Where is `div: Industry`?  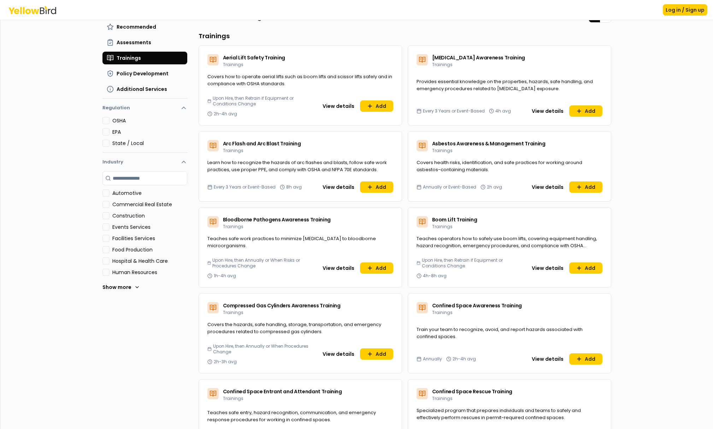 div: Industry is located at coordinates (145, 235).